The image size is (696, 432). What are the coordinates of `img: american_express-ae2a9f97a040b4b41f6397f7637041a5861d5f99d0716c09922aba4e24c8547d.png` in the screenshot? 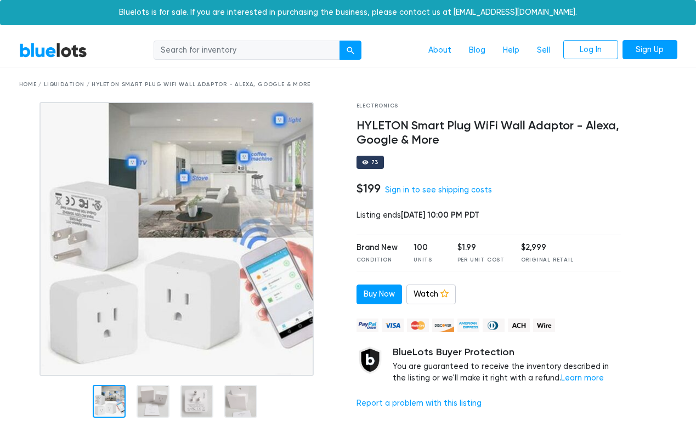 It's located at (469, 325).